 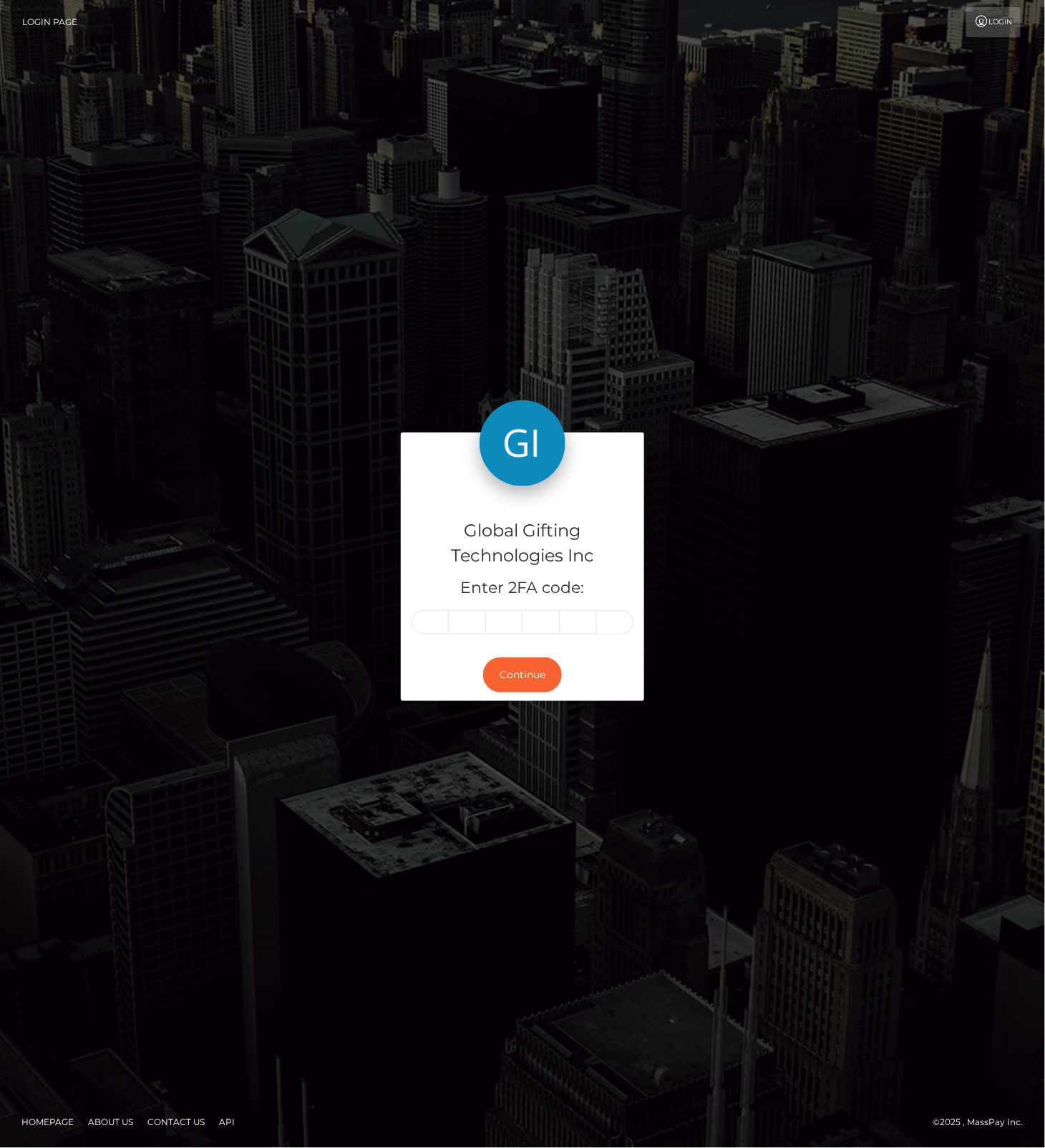 What do you see at coordinates (49, 23) in the screenshot?
I see `a: Login Page` at bounding box center [49, 23].